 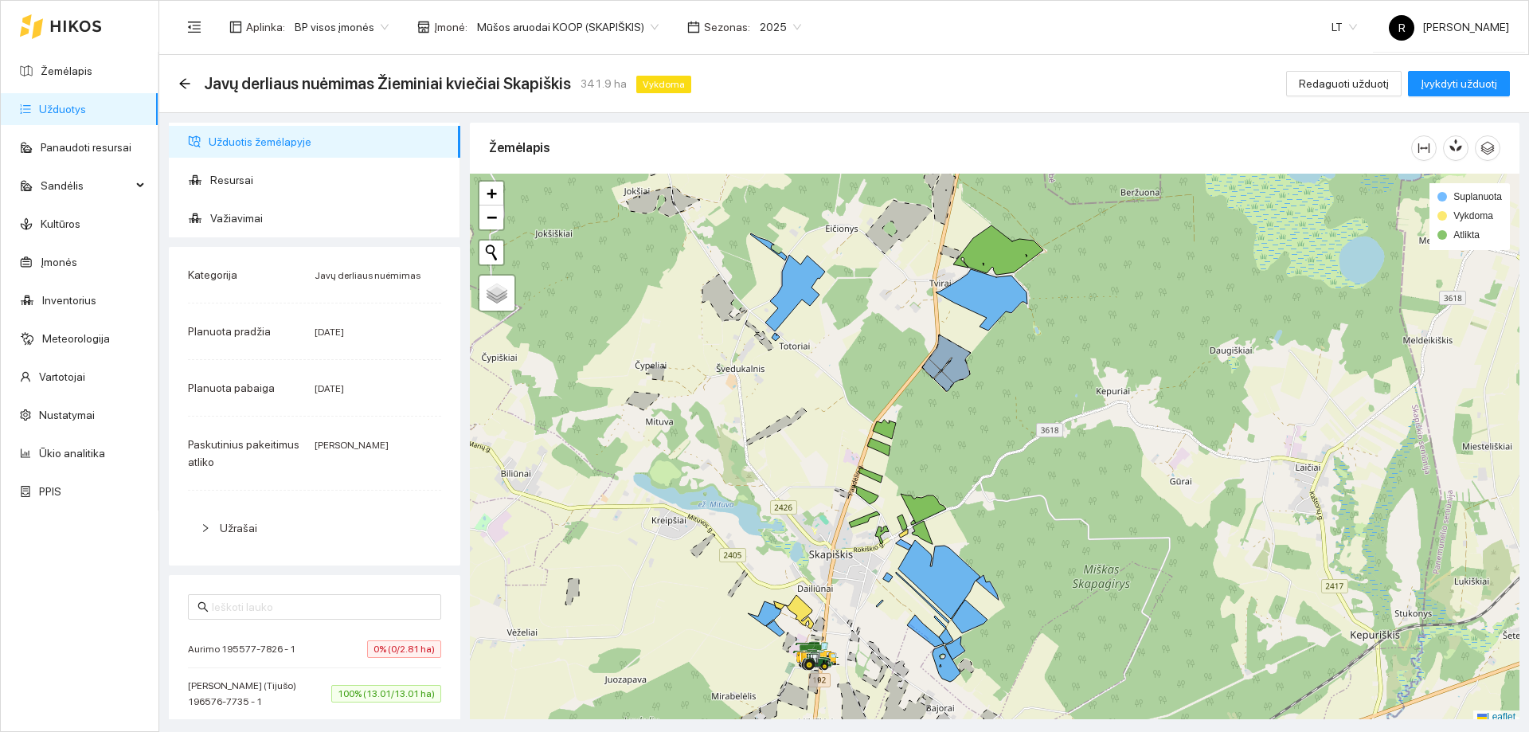 What do you see at coordinates (1343, 84) in the screenshot?
I see `span: Redaguoti užduotį` at bounding box center [1343, 84].